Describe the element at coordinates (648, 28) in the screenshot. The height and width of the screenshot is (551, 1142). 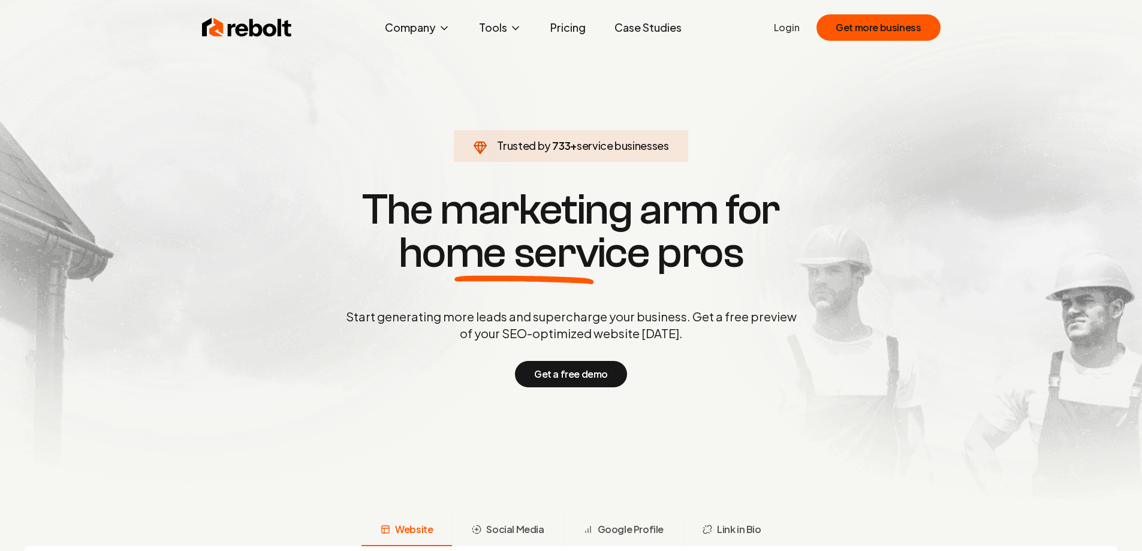
I see `a: Case Studies` at that location.